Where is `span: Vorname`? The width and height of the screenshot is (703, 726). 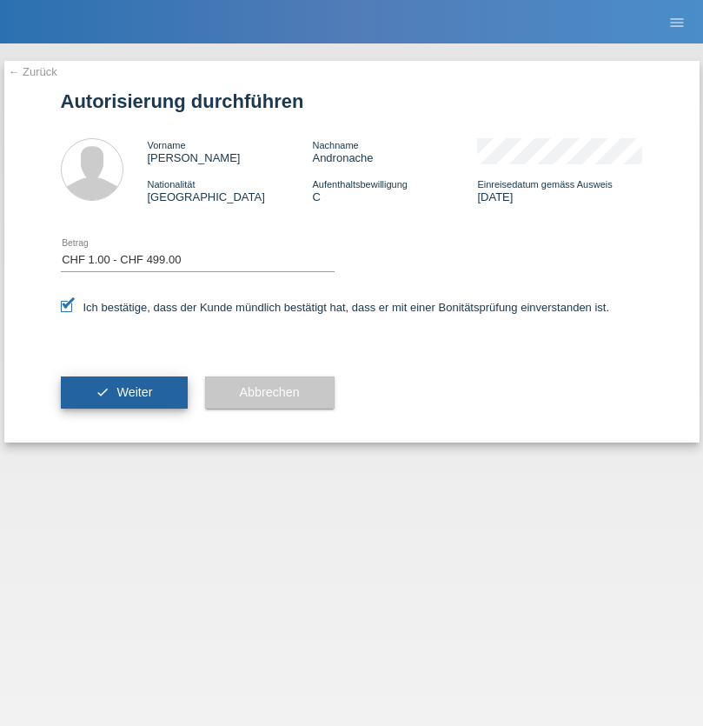 span: Vorname is located at coordinates (167, 145).